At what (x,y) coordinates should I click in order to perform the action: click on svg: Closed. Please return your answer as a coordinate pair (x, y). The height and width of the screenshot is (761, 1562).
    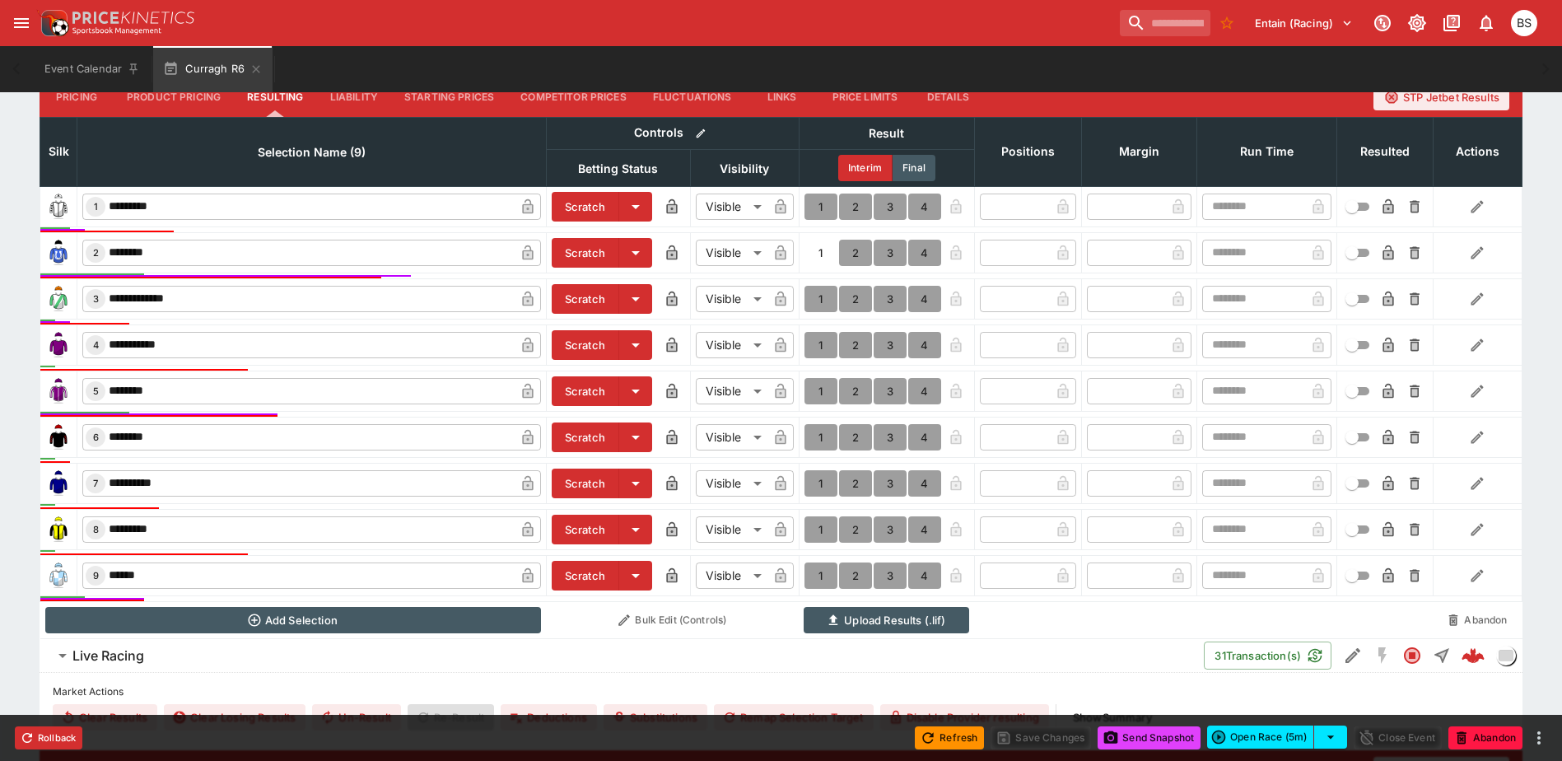
    Looking at the image, I should click on (1412, 655).